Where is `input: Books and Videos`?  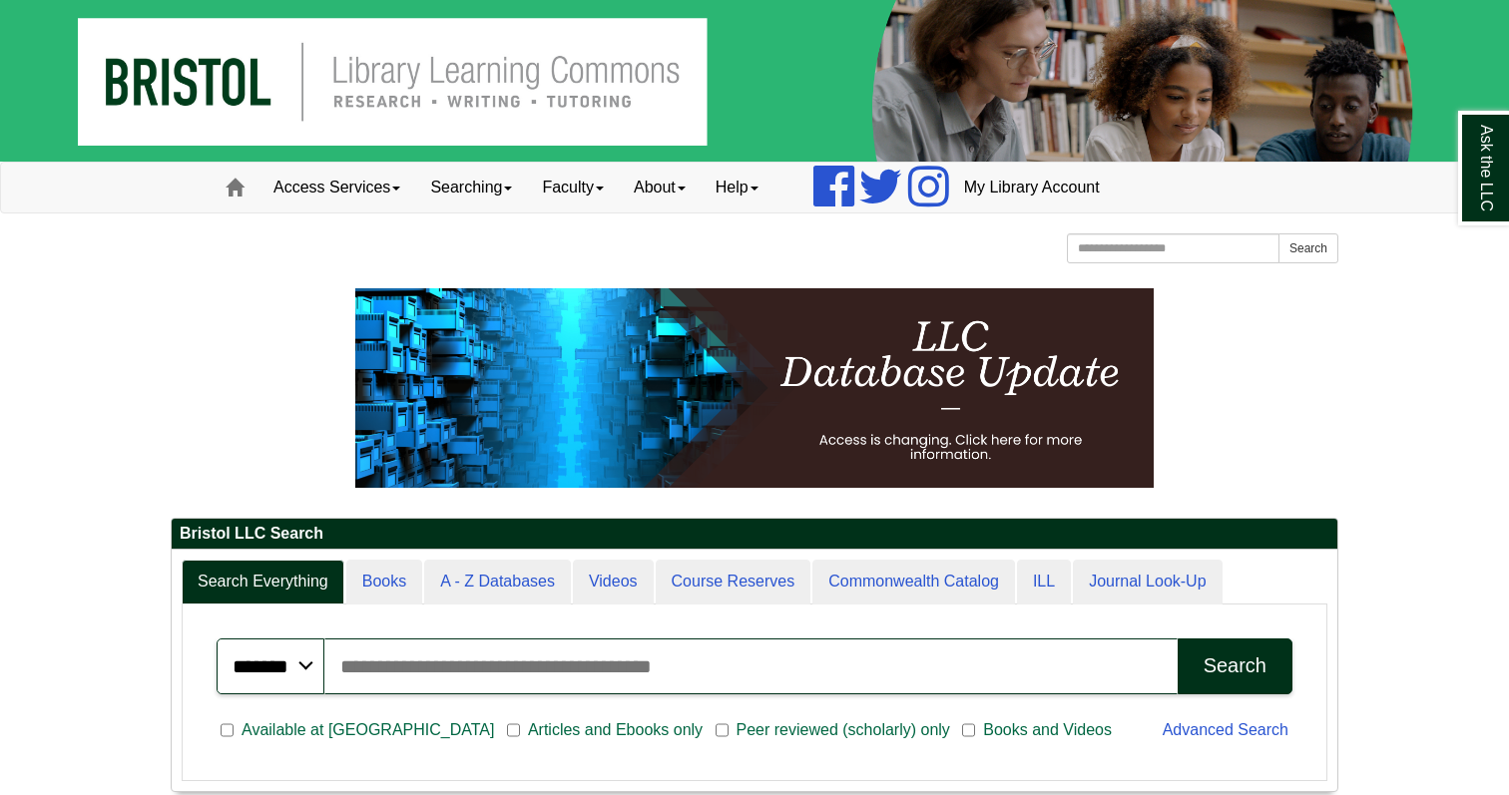 input: Books and Videos is located at coordinates (968, 730).